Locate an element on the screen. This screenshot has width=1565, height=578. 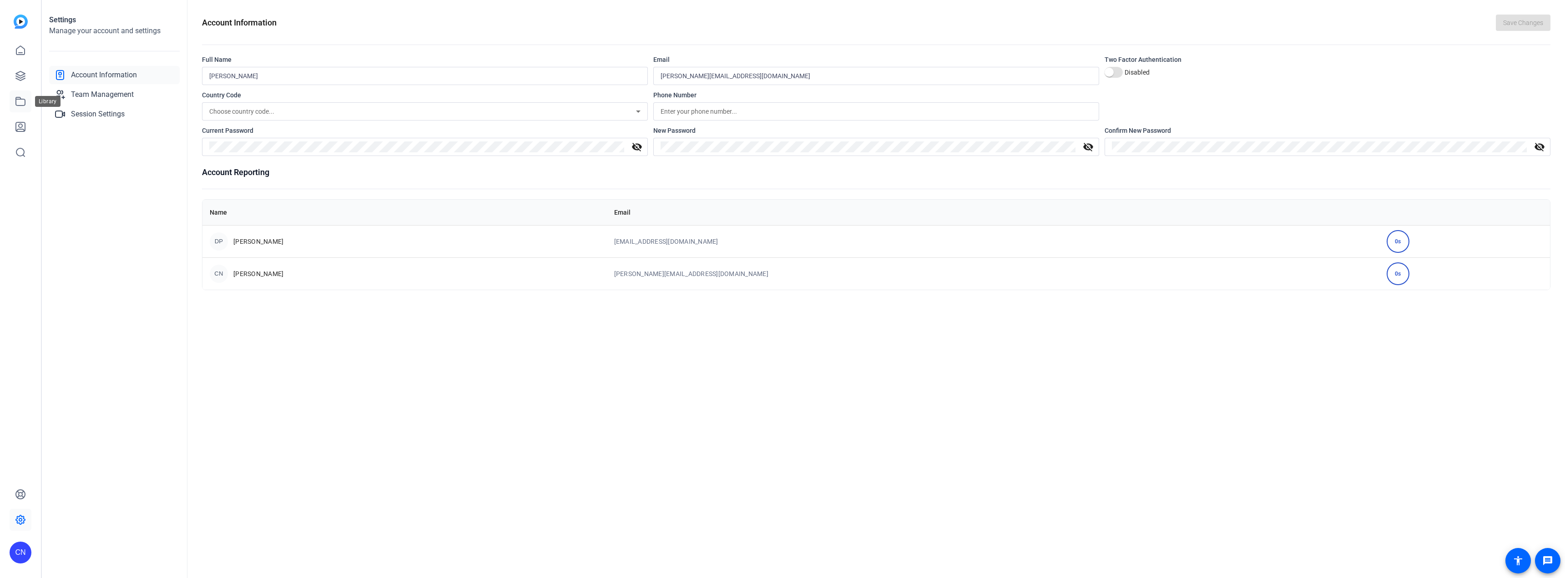
mat-icon: message is located at coordinates (1548, 561).